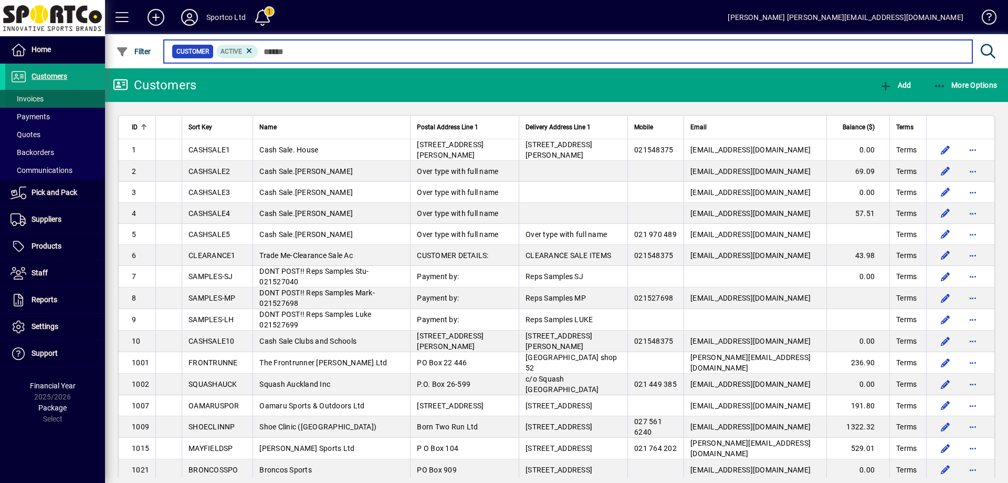 The height and width of the screenshot is (483, 1008). I want to click on span: CASHSALE4, so click(209, 213).